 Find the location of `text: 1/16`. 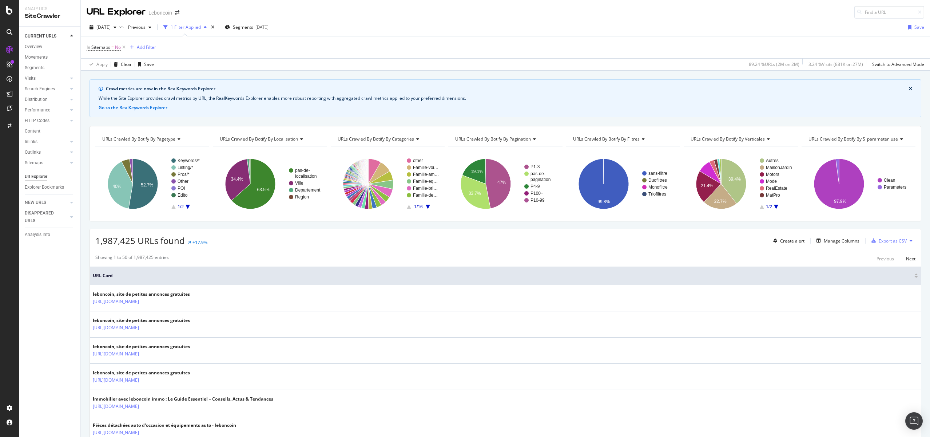

text: 1/16 is located at coordinates (418, 207).